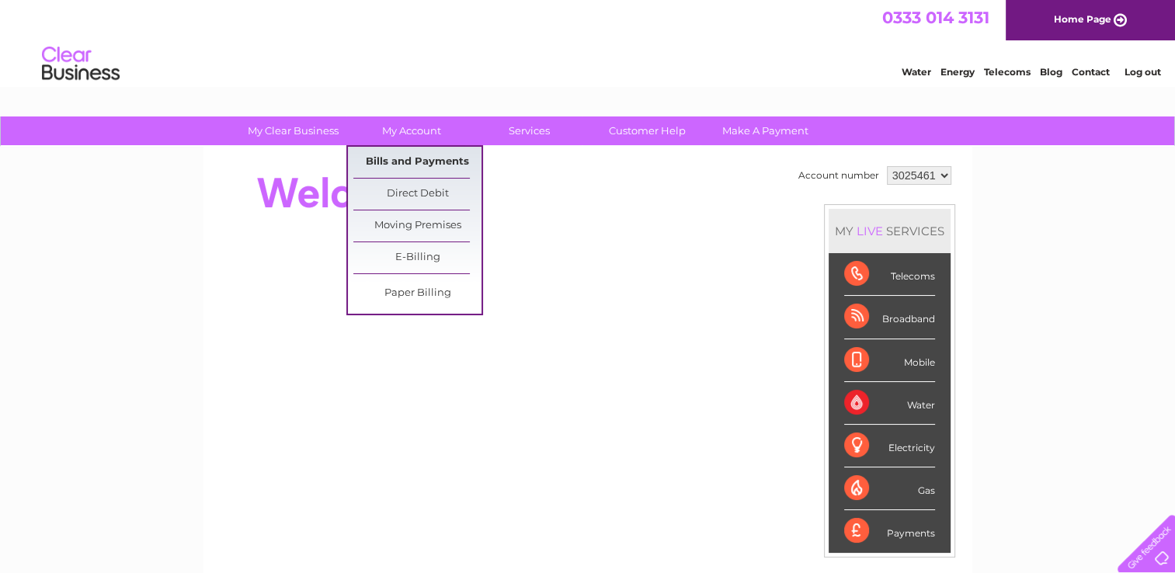  I want to click on div: Telecoms, so click(889, 274).